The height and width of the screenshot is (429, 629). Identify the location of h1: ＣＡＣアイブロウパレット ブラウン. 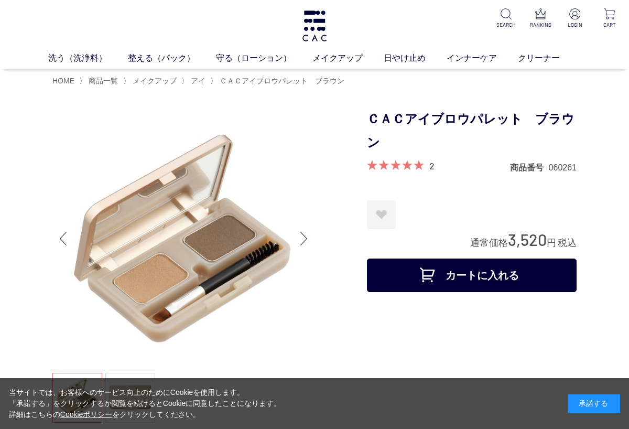
(472, 131).